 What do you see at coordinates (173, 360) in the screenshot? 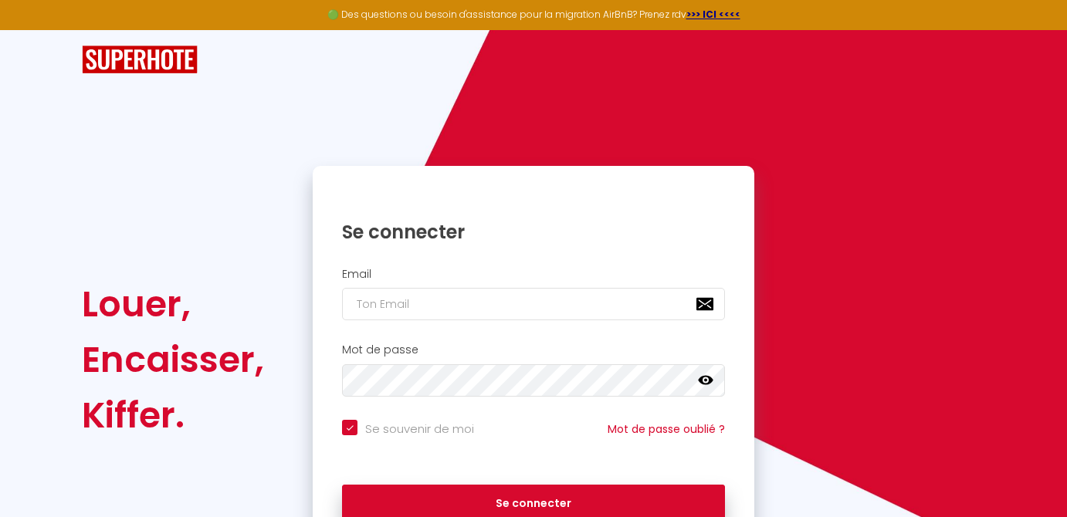
I see `div: Encaisser,` at bounding box center [173, 360].